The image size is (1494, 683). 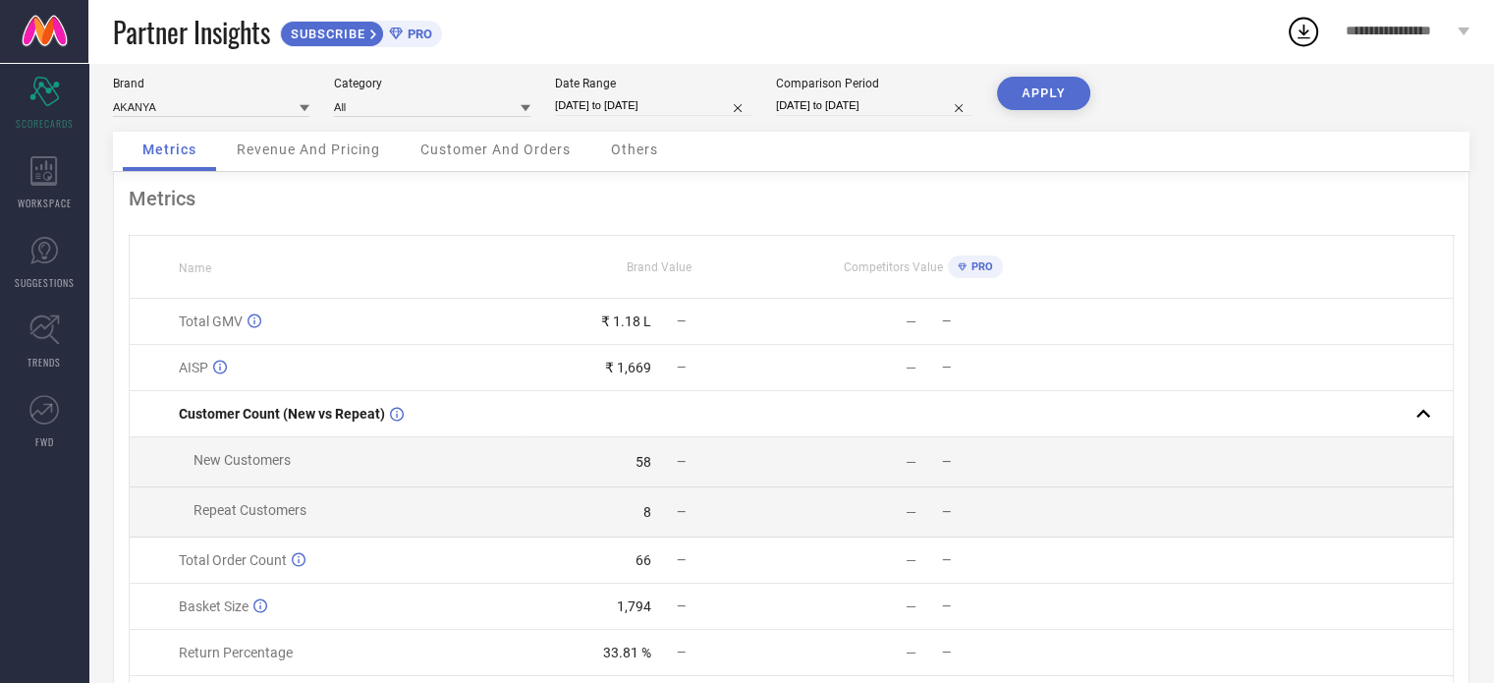 What do you see at coordinates (643, 560) in the screenshot?
I see `div: 66` at bounding box center [643, 560].